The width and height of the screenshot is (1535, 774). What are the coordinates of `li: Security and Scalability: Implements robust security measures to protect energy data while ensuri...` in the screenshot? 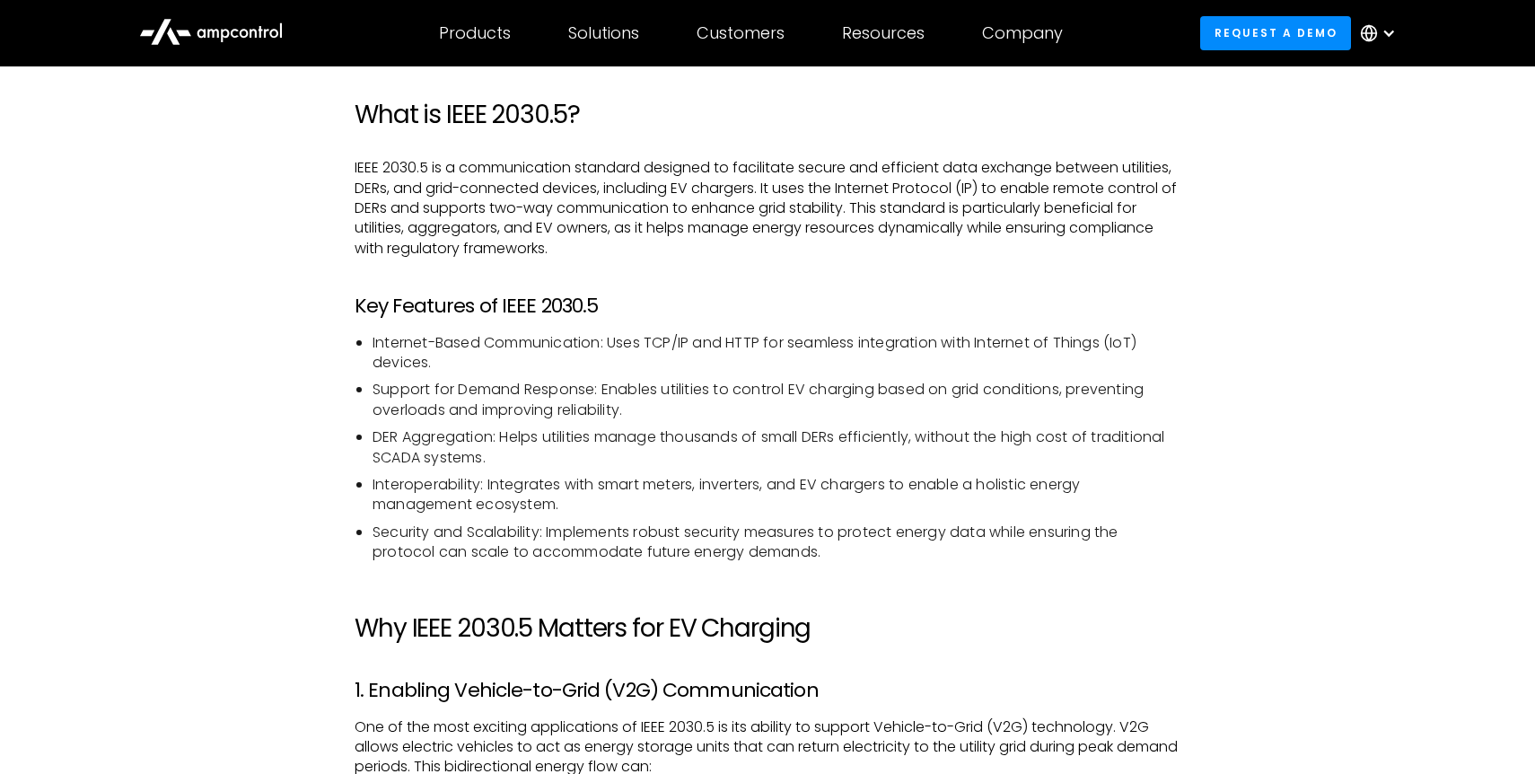 It's located at (776, 542).